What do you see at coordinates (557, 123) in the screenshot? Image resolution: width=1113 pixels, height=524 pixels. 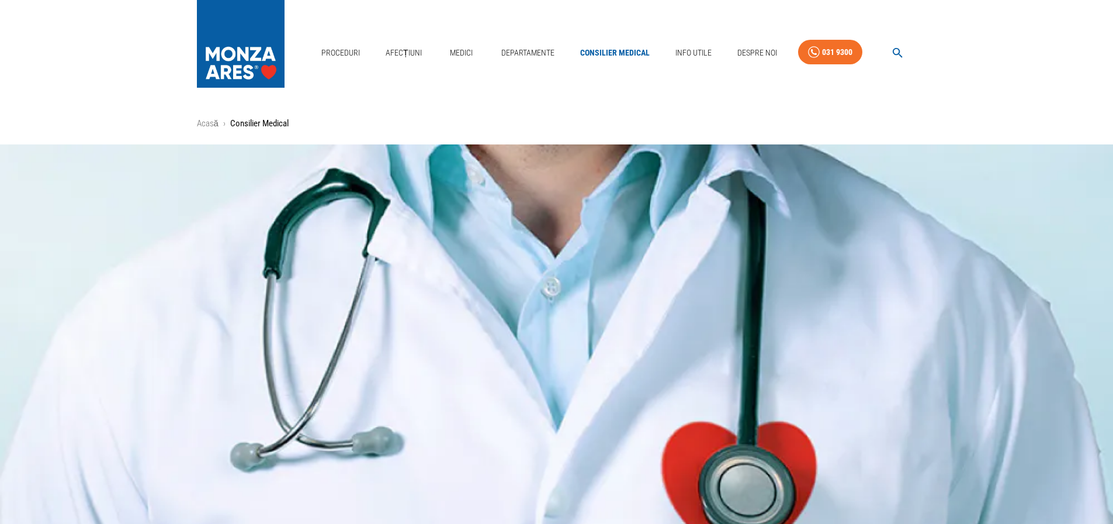 I see `nav: breadcrumb` at bounding box center [557, 123].